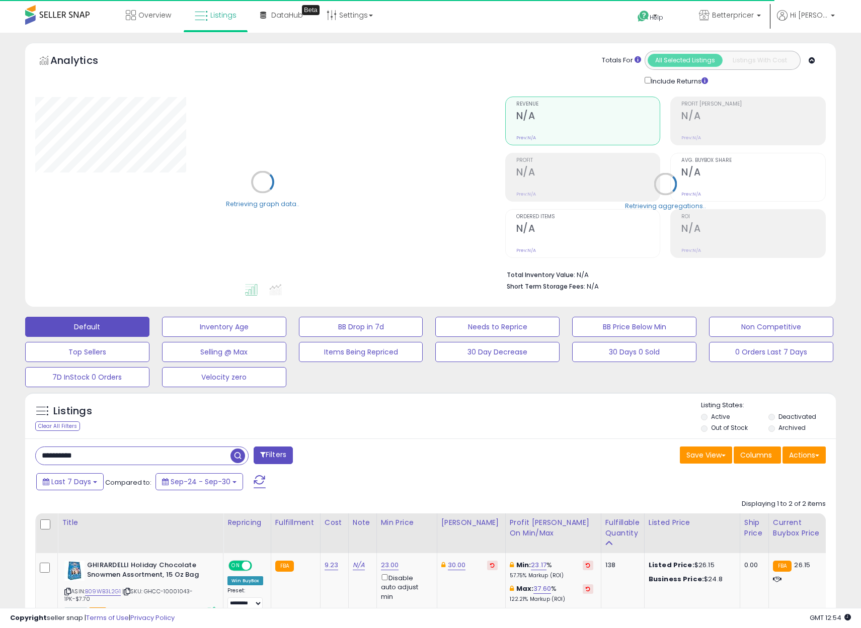  Describe the element at coordinates (729, 428) in the screenshot. I see `label: Out of Stock` at that location.